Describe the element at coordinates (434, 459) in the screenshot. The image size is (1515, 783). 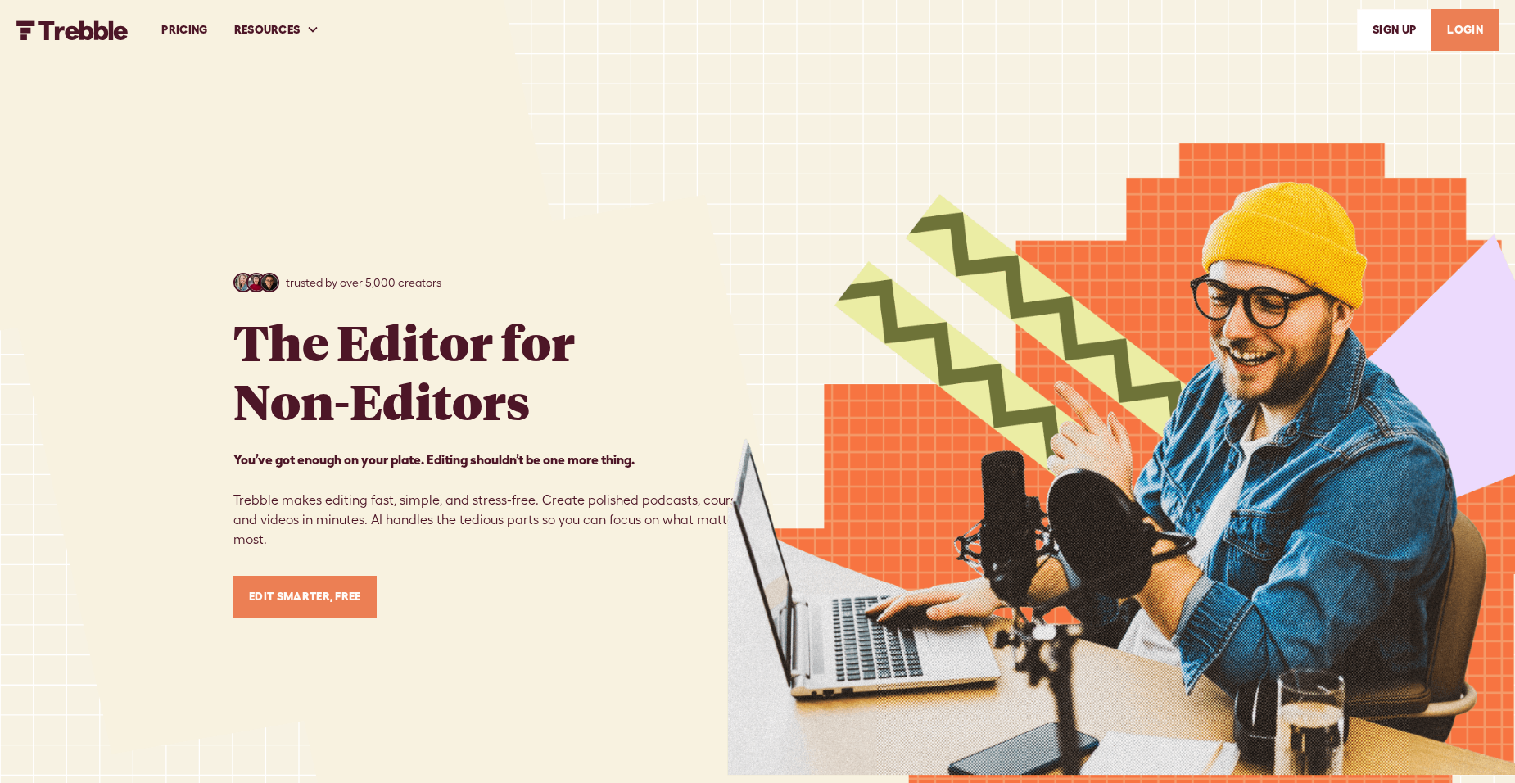
I see `strong: You’ve got enough on your plate. Editing shouldn’t be one more thing. ‍` at that location.